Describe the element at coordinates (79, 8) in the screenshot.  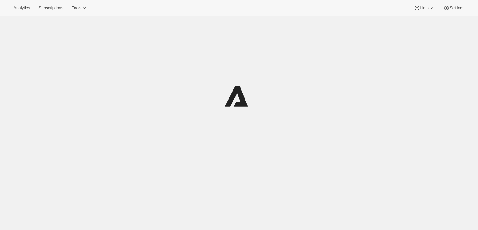
I see `button: Tools` at that location.